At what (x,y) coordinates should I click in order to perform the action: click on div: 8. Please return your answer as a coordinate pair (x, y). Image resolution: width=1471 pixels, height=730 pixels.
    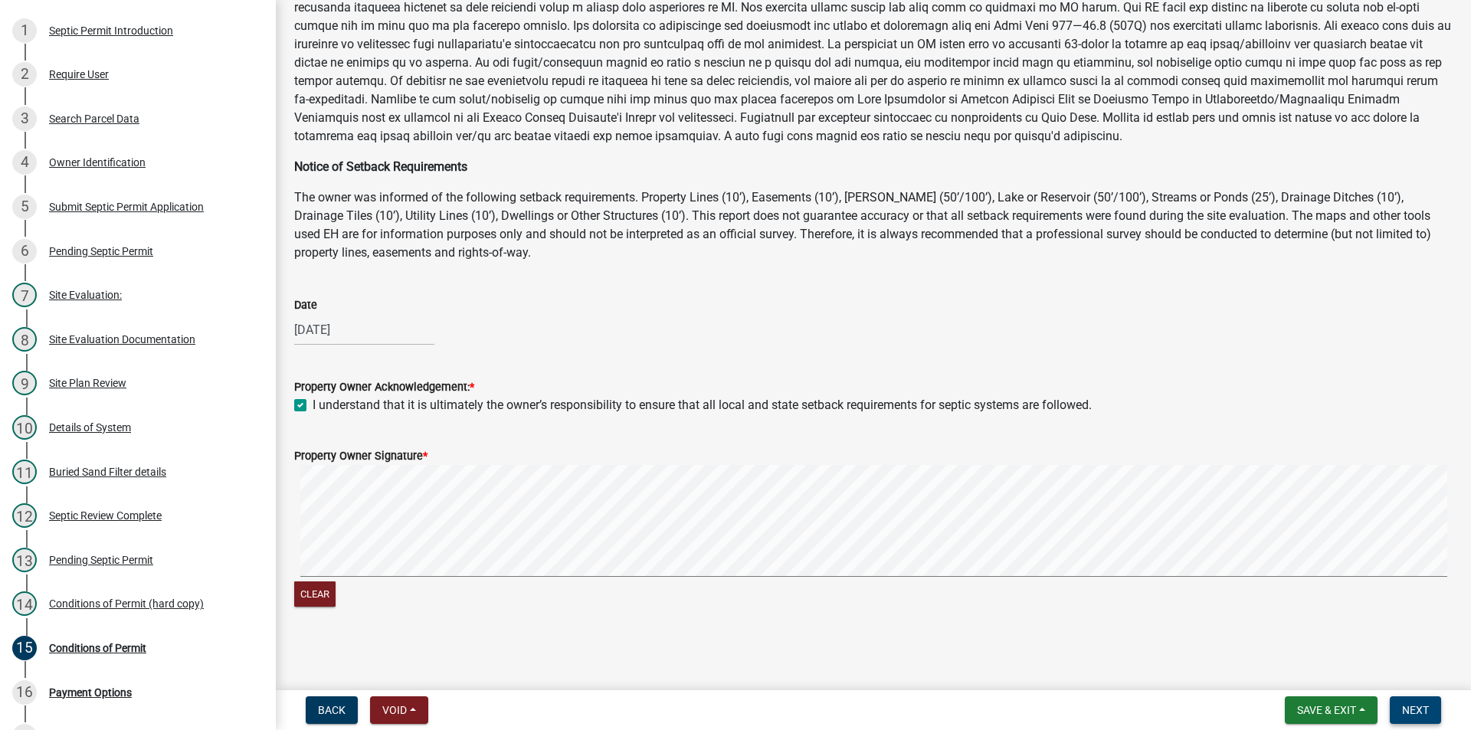
    Looking at the image, I should click on (25, 339).